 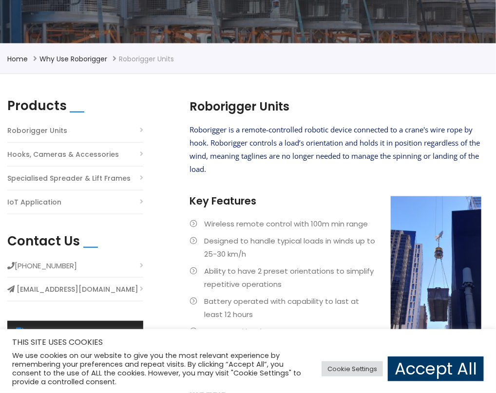 What do you see at coordinates (335, 149) in the screenshot?
I see `span: Roborigger is a remote-controlled robotic device connected to a crane's wire rope by hook. Robori...` at bounding box center [335, 149].